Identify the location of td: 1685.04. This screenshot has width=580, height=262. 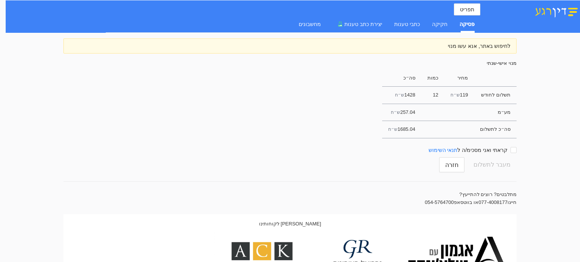
(402, 129).